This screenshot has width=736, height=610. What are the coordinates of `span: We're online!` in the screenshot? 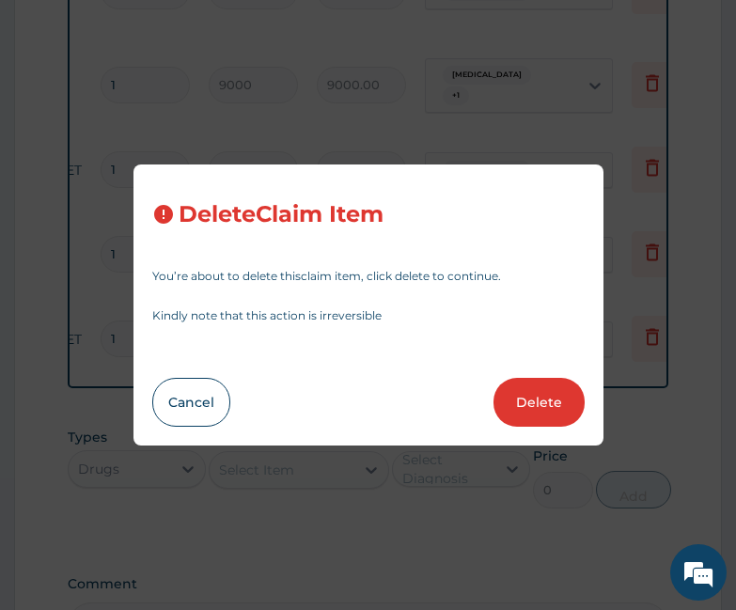 It's located at (184, 279).